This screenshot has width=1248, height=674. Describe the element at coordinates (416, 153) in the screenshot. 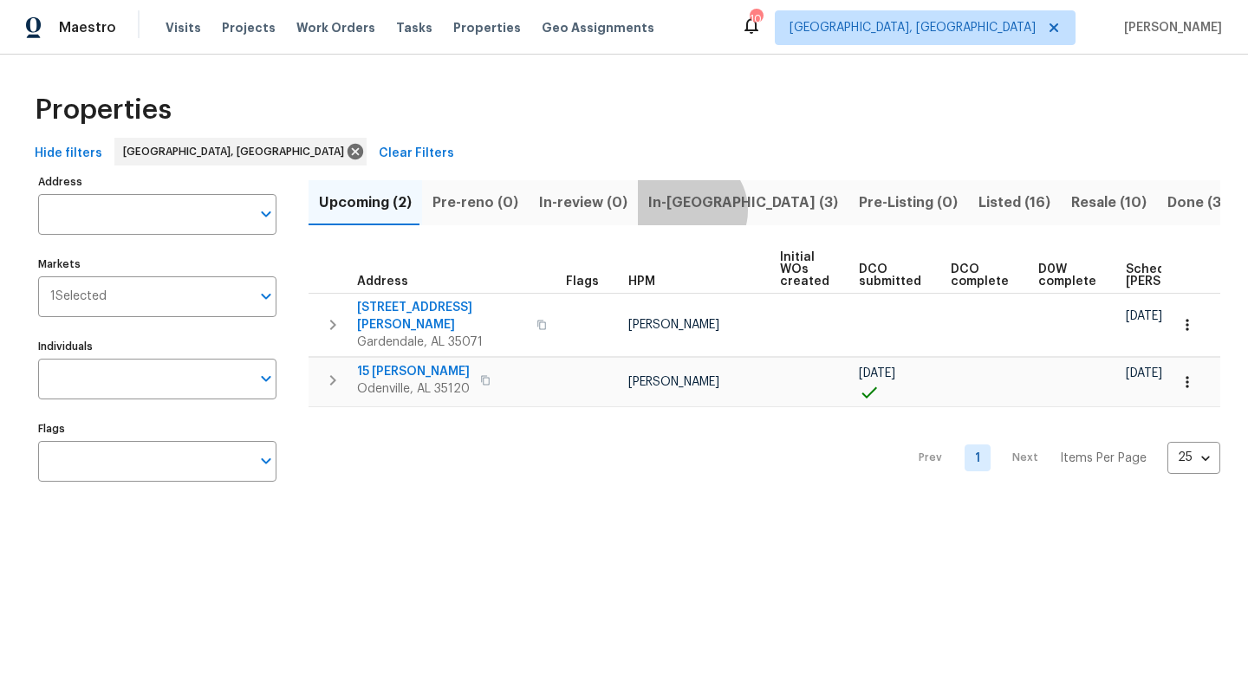

I see `span: Clear Filters` at that location.